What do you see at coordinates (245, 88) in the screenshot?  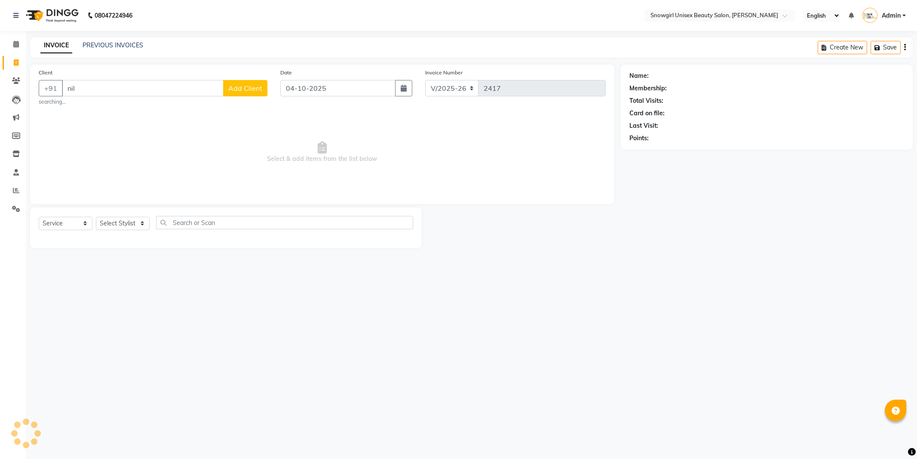 I see `button: Add Client` at bounding box center [245, 88].